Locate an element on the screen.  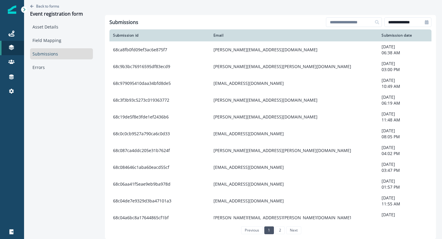
td: 68c084646c1aba60eacd55cf is located at coordinates (160, 168).